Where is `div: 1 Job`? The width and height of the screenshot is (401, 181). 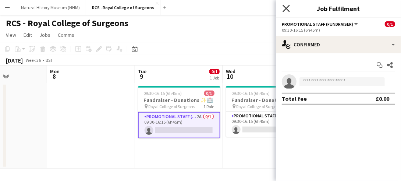
div: 1 Job is located at coordinates (214, 78).